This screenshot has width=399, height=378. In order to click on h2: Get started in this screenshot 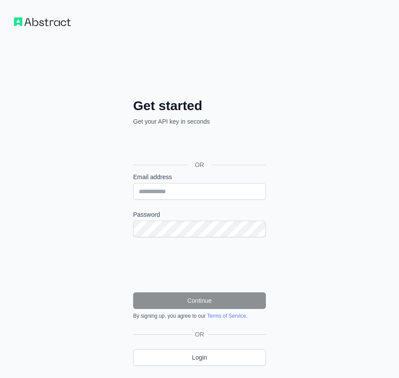, I will do `click(200, 106)`.